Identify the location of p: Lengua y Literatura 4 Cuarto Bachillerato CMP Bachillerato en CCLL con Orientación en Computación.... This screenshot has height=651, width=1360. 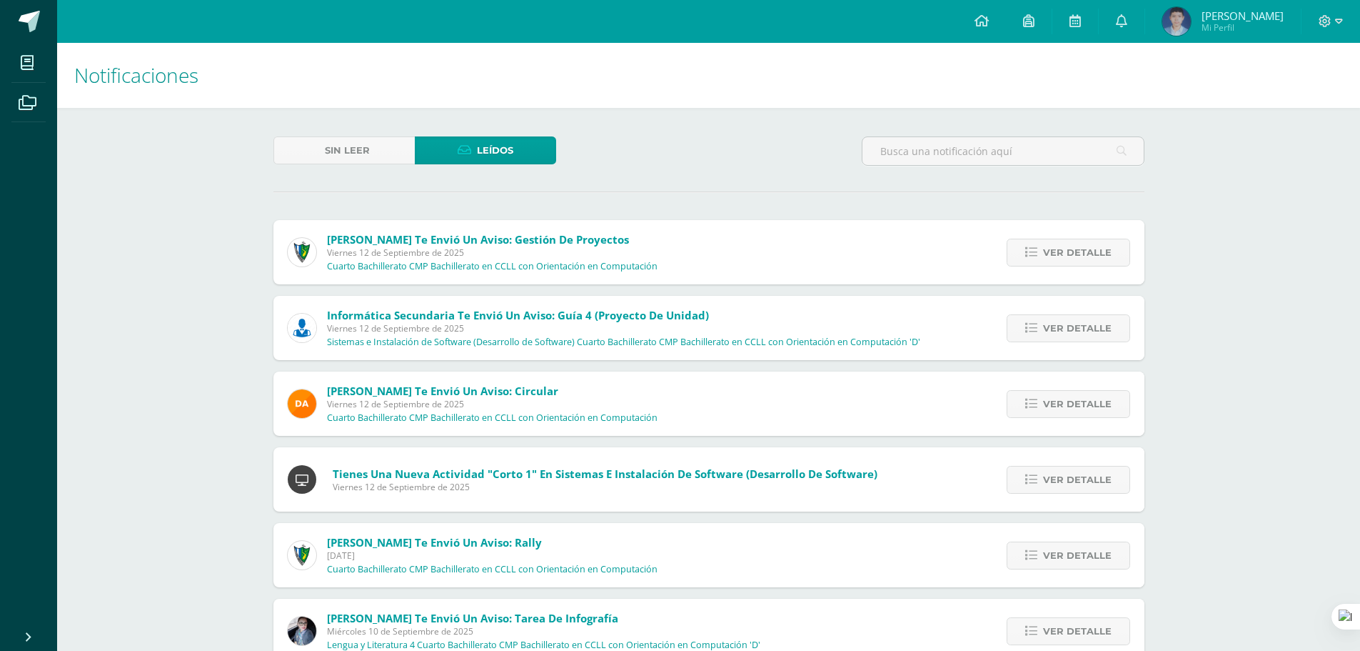
(543, 645).